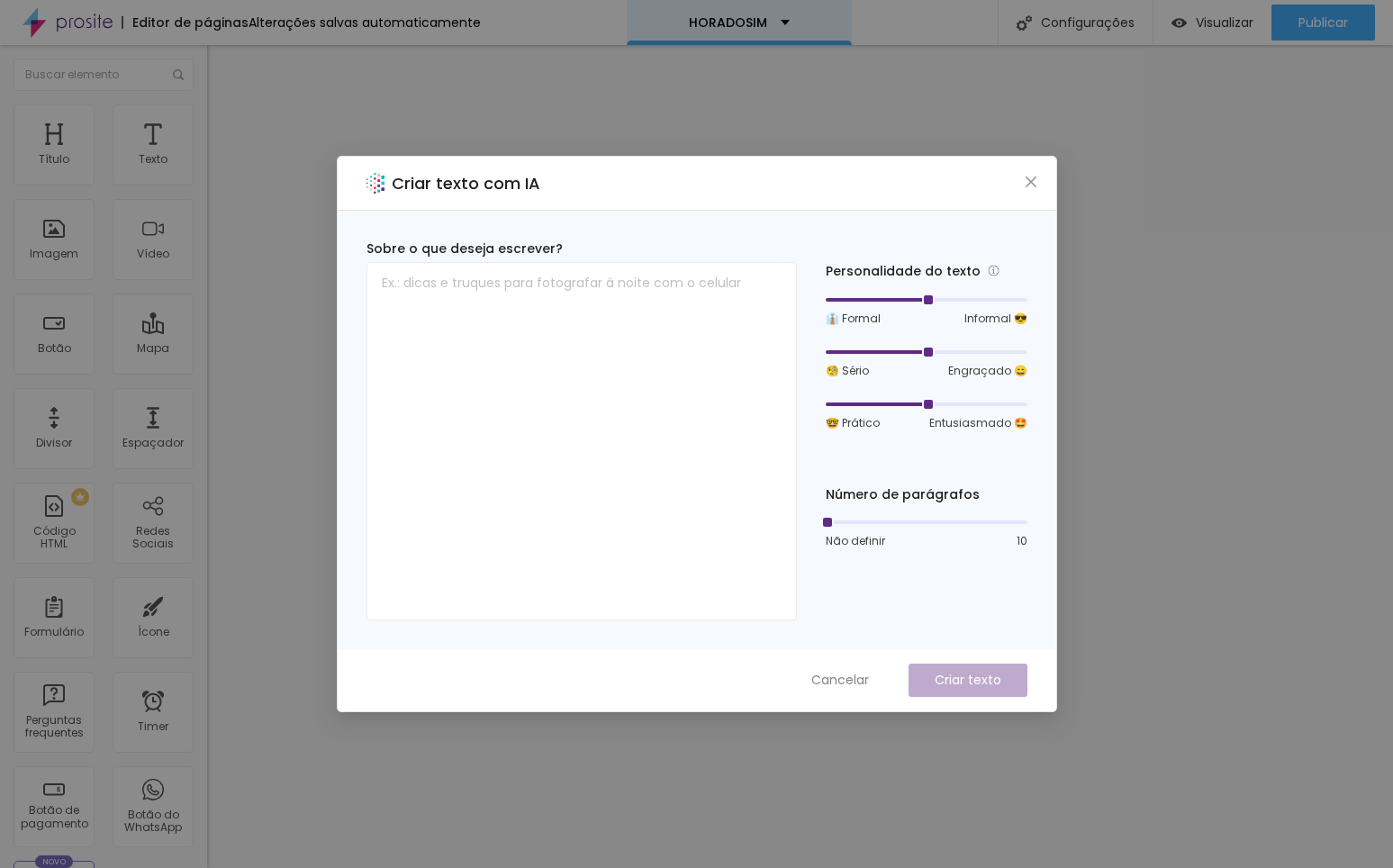 This screenshot has height=868, width=1393. Describe the element at coordinates (1212, 22) in the screenshot. I see `button: Visualizar` at that location.